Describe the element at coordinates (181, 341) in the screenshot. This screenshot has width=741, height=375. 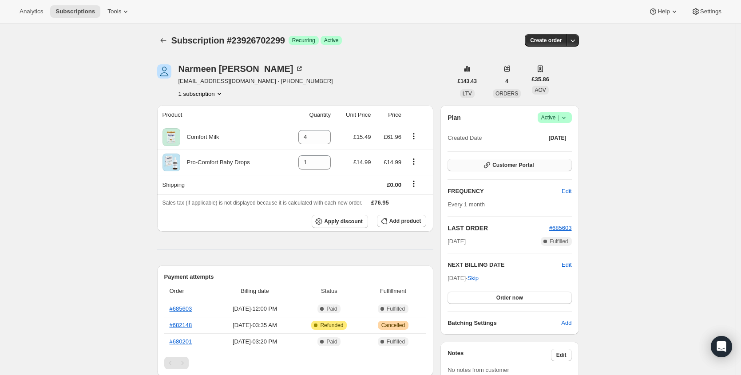
I see `a: #680201` at that location.